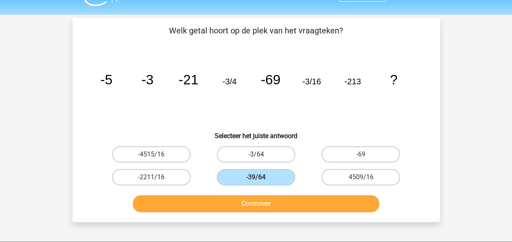 The image size is (512, 242). What do you see at coordinates (256, 132) in the screenshot?
I see `h6: Selecteer het juiste antwoord` at bounding box center [256, 132].